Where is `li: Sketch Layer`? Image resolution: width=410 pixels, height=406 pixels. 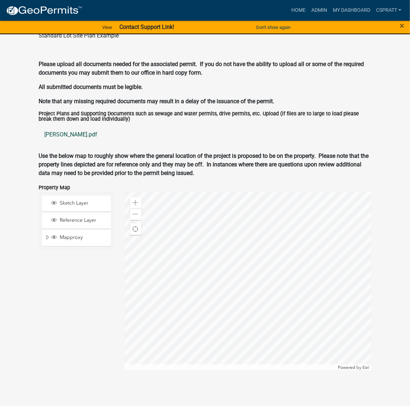
li: Sketch Layer is located at coordinates (76, 204).